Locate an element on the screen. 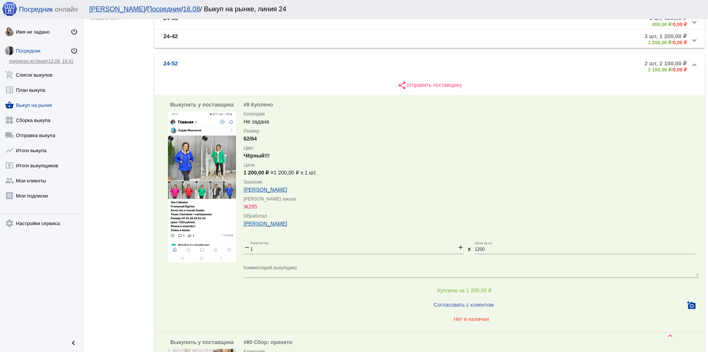 This screenshot has width=708, height=352. mat-expansion-panel-header: 24-423 шт, 1 200,00 ₽1 200,00 ₽/0,00 ₽ is located at coordinates (430, 39).